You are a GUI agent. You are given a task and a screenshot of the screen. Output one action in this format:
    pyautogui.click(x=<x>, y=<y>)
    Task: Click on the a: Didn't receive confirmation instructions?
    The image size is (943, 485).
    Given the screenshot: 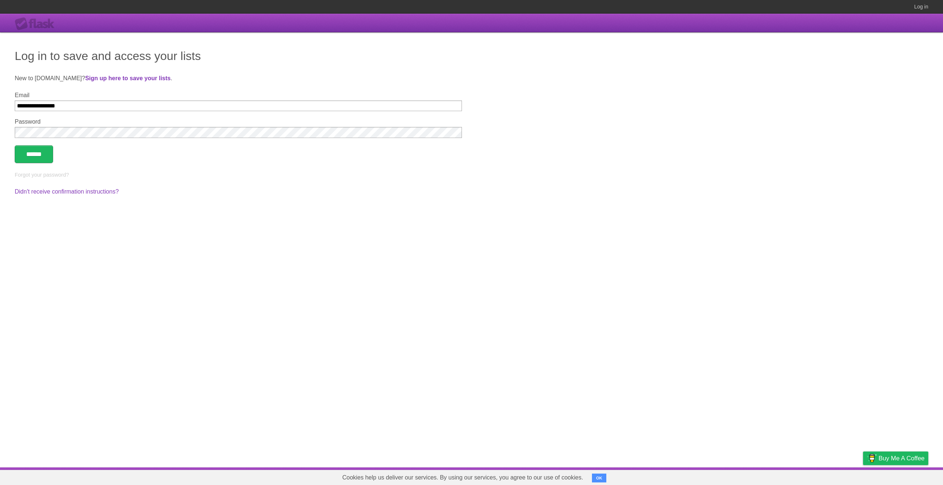 What is the action you would take?
    pyautogui.click(x=67, y=192)
    